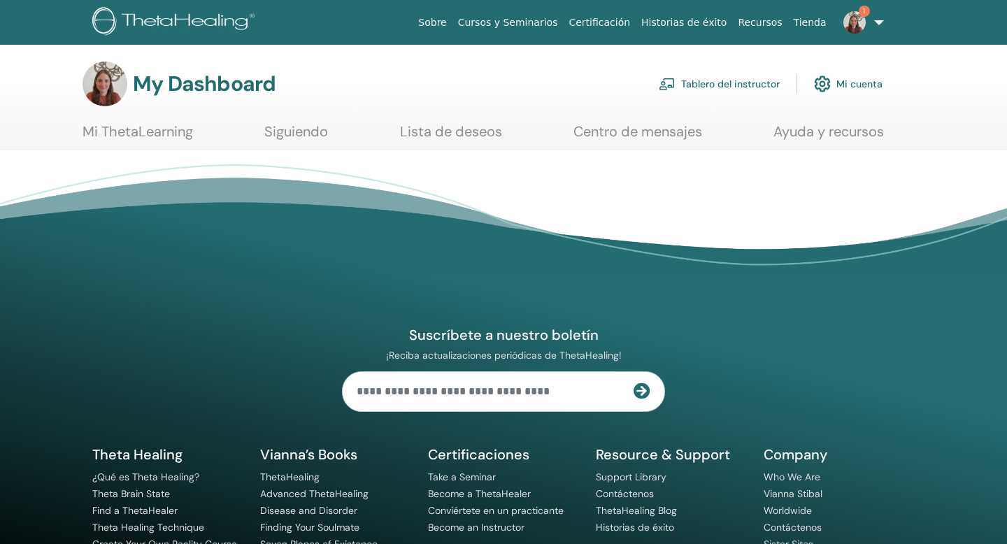  I want to click on span: 1, so click(864, 11).